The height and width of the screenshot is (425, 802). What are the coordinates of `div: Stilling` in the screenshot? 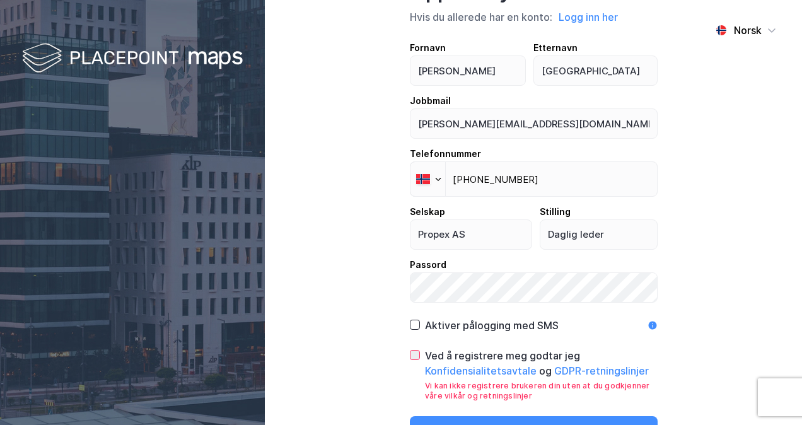 It's located at (598, 212).